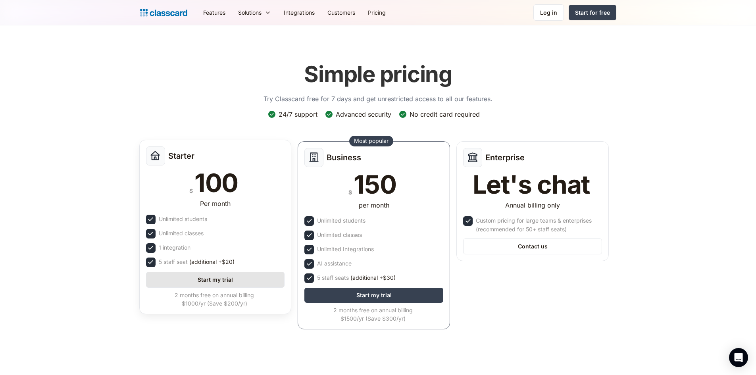  I want to click on div: Per month, so click(215, 204).